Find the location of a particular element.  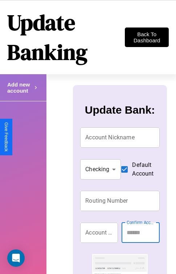

button: Back To Dashboard is located at coordinates (146, 37).